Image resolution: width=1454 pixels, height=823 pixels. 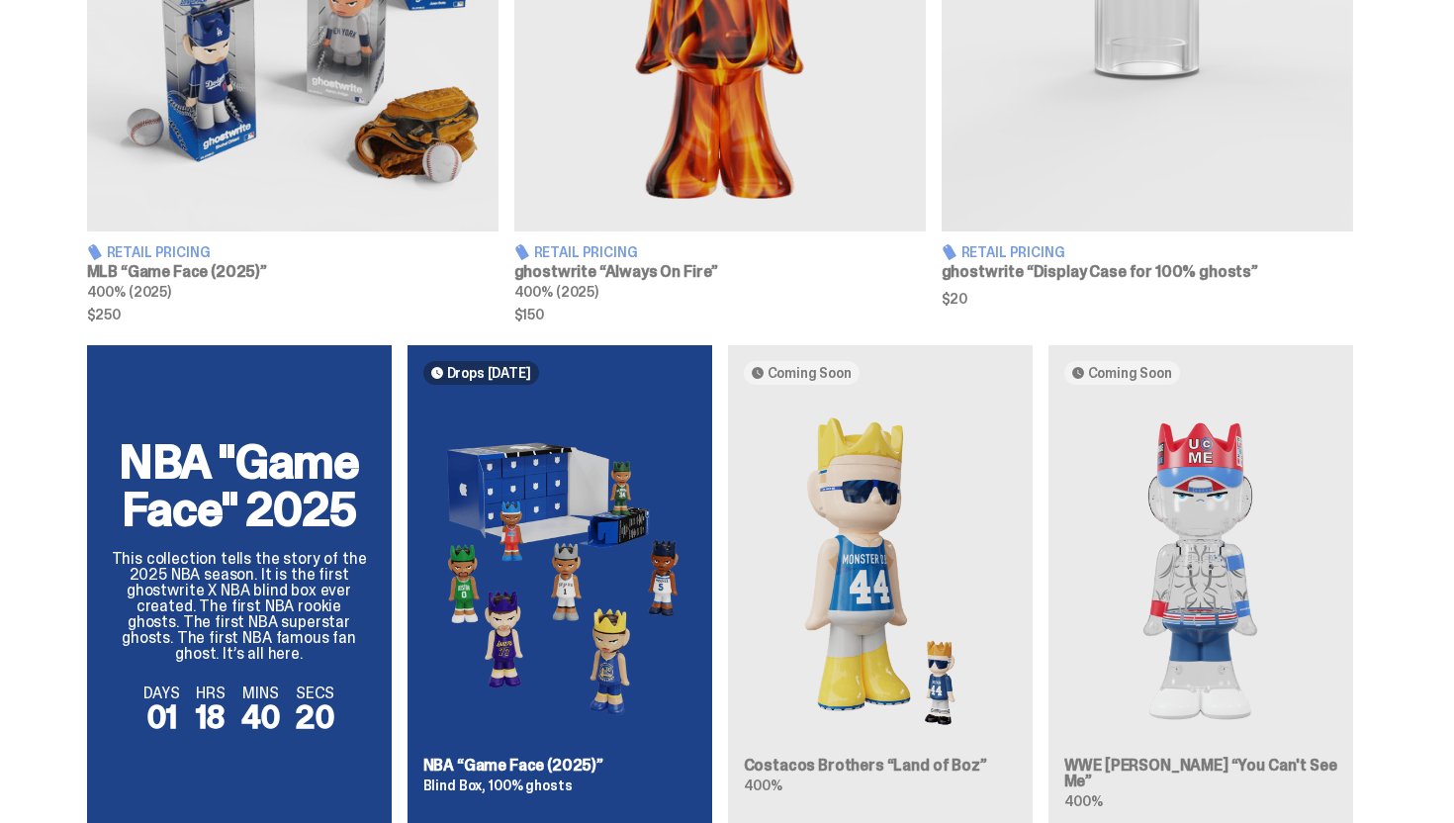 I want to click on span: 100% ghosts, so click(x=530, y=785).